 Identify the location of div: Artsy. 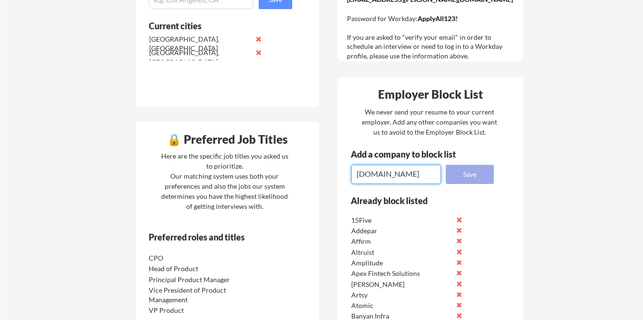
(401, 295).